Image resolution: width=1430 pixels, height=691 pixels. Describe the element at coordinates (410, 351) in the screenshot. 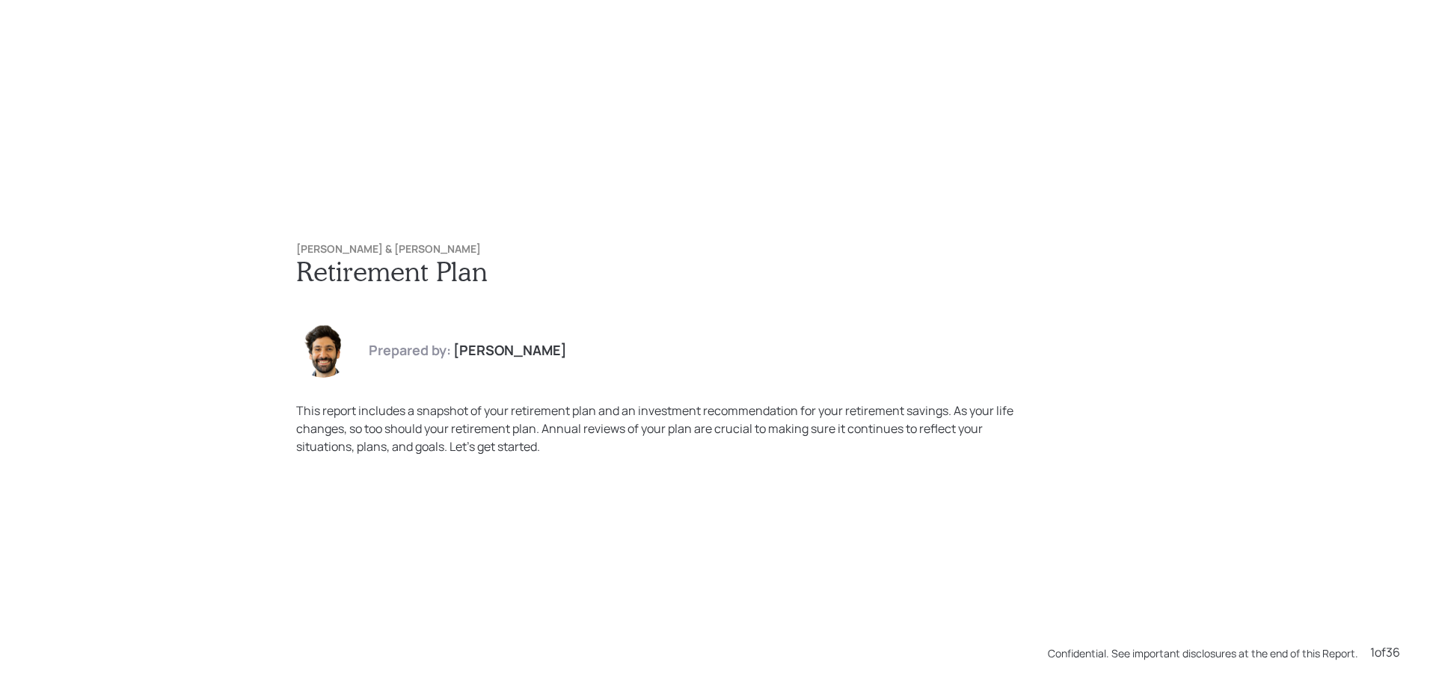

I see `h4: Prepared by:` at that location.